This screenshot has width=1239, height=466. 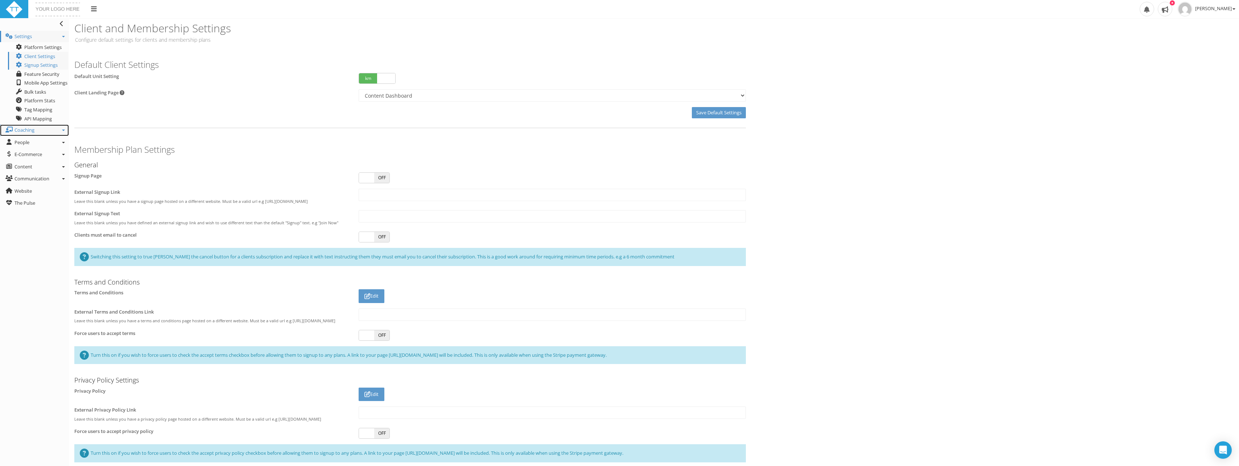 What do you see at coordinates (410, 282) in the screenshot?
I see `h4: Terms and Conditions` at bounding box center [410, 282].